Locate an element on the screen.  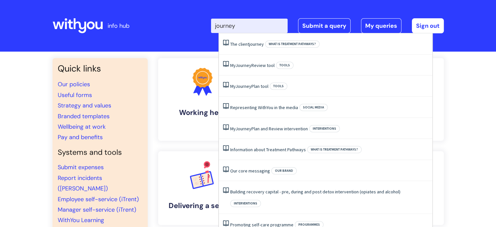
span: journey is located at coordinates (256, 44).